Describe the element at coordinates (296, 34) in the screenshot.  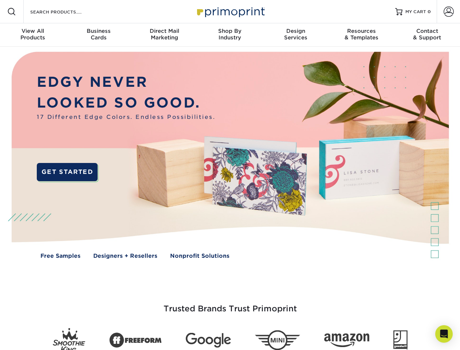
I see `div: Services` at that location.